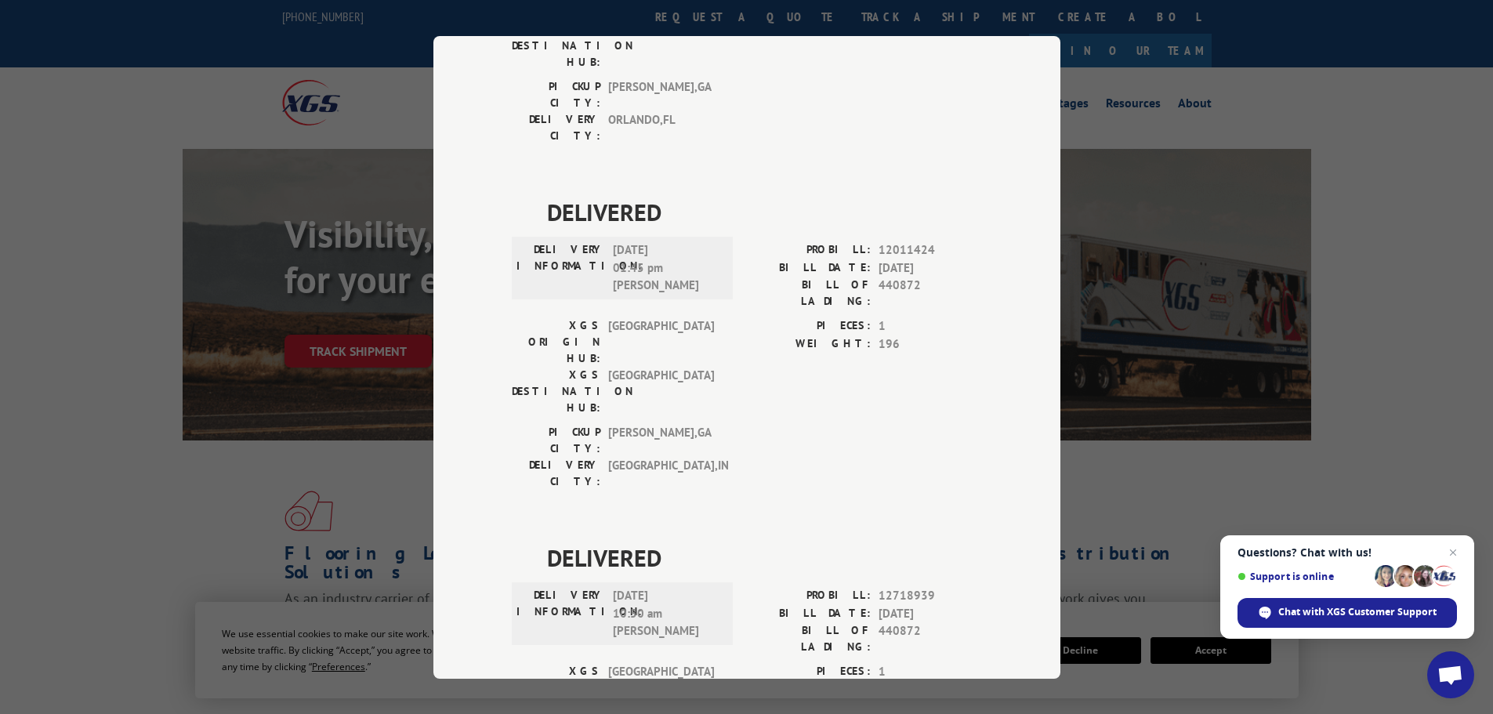  Describe the element at coordinates (930, 250) in the screenshot. I see `span: 12011424` at that location.